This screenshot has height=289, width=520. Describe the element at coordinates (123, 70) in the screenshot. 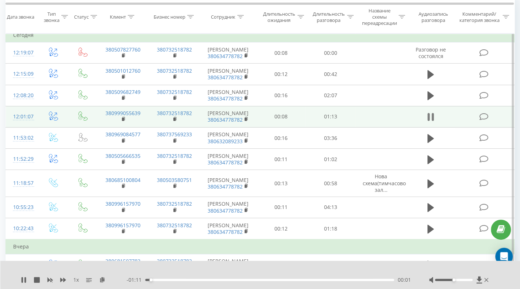

I see `a: 380501012760` at that location.